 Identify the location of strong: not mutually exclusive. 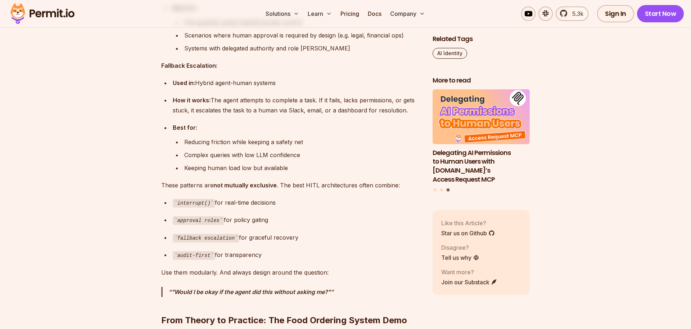
(245, 185).